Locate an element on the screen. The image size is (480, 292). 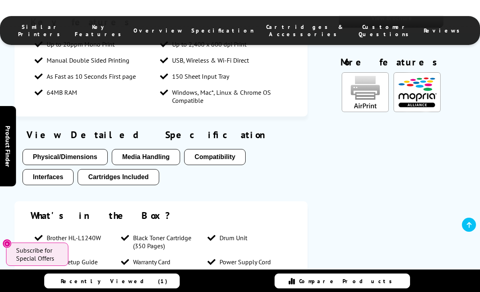
div: More features is located at coordinates (391, 64).